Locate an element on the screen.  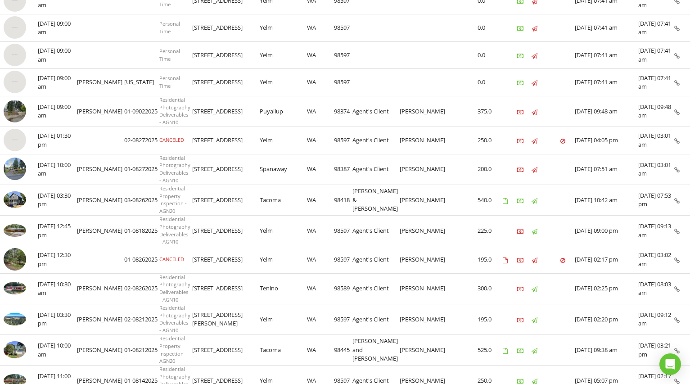
img: 9324290%2Fcover_photos%2Fif6sHpbKDO0SodOFJyn4%2Fsmall.jpeg is located at coordinates (15, 319).